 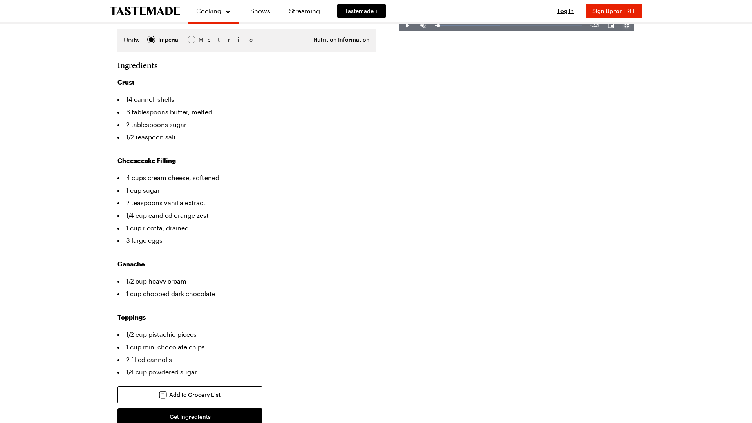 I want to click on span: Metric, so click(x=207, y=40).